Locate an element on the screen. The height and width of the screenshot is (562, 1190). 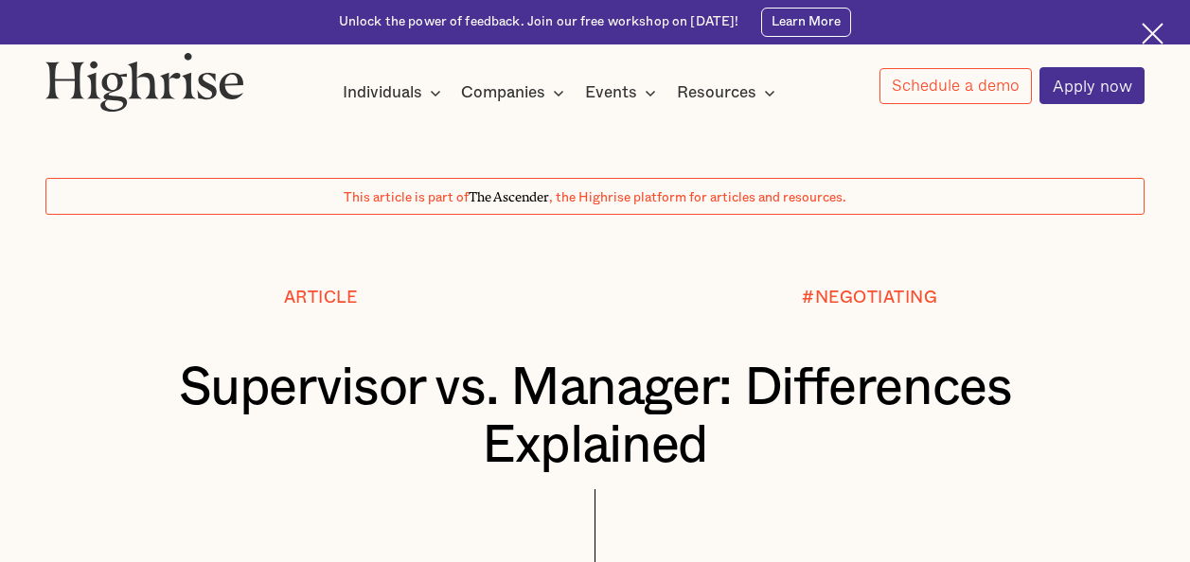
span: The Ascender is located at coordinates (508, 194).